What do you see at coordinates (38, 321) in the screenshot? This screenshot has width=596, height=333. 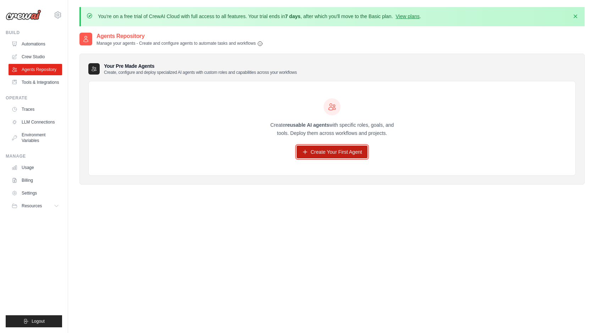 I see `span: Logout` at bounding box center [38, 321].